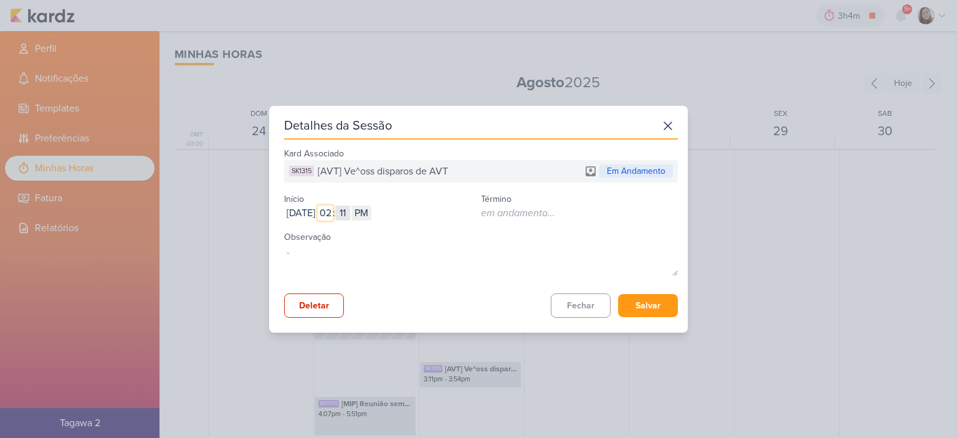 The height and width of the screenshot is (438, 957). I want to click on div: em andamento..., so click(518, 213).